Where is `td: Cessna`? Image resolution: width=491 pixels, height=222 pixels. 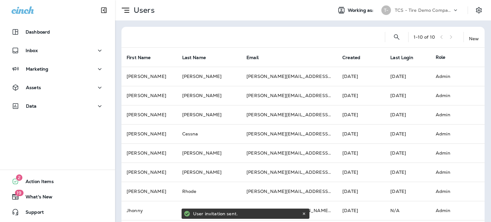
td: Cessna is located at coordinates (209, 134).